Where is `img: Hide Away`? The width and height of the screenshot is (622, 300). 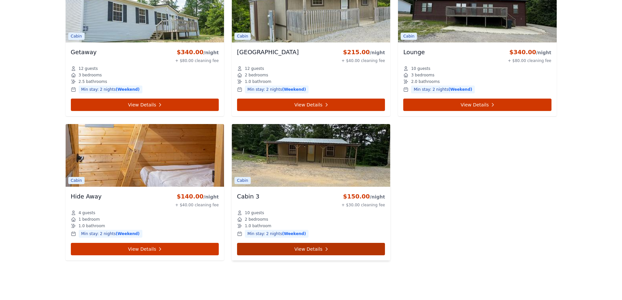
img: Hide Away is located at coordinates (145, 155).